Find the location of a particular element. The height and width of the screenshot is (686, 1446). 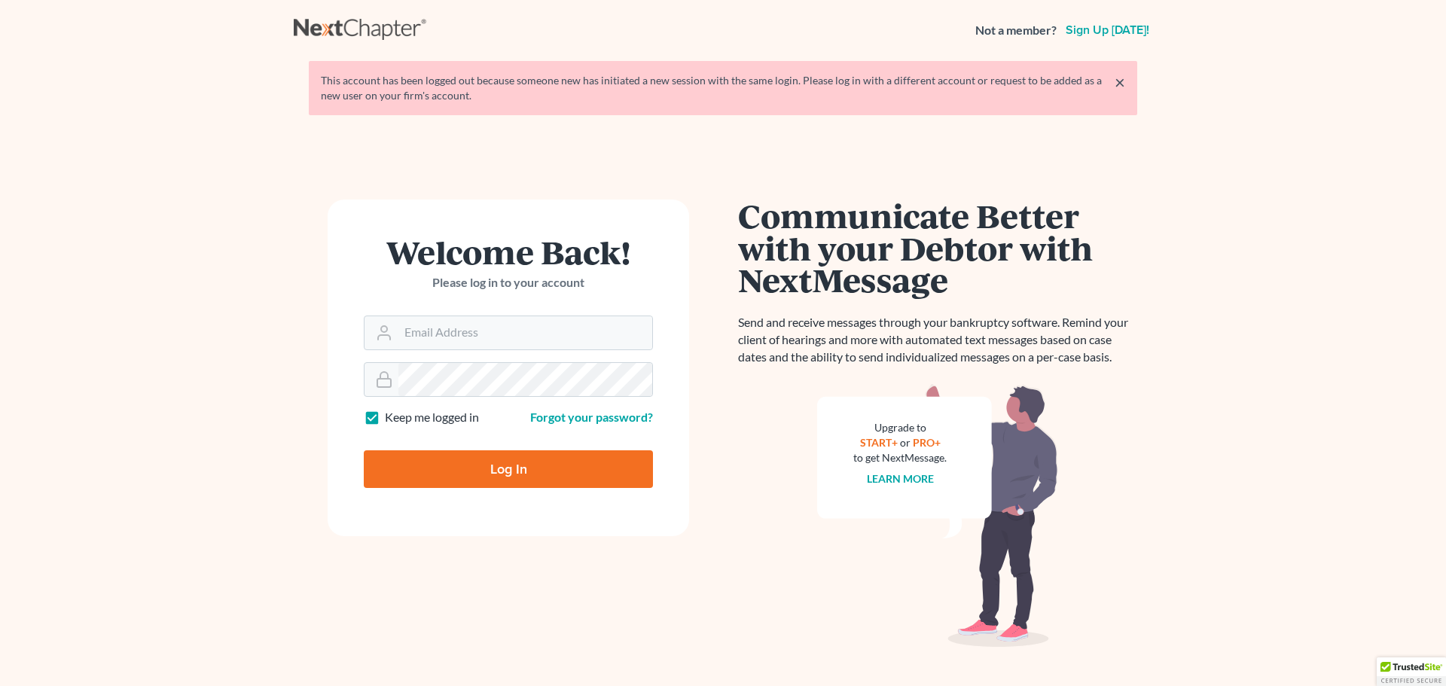

div: This account has been logged out because someone new has initiated a new session with the same lo... is located at coordinates (723, 88).